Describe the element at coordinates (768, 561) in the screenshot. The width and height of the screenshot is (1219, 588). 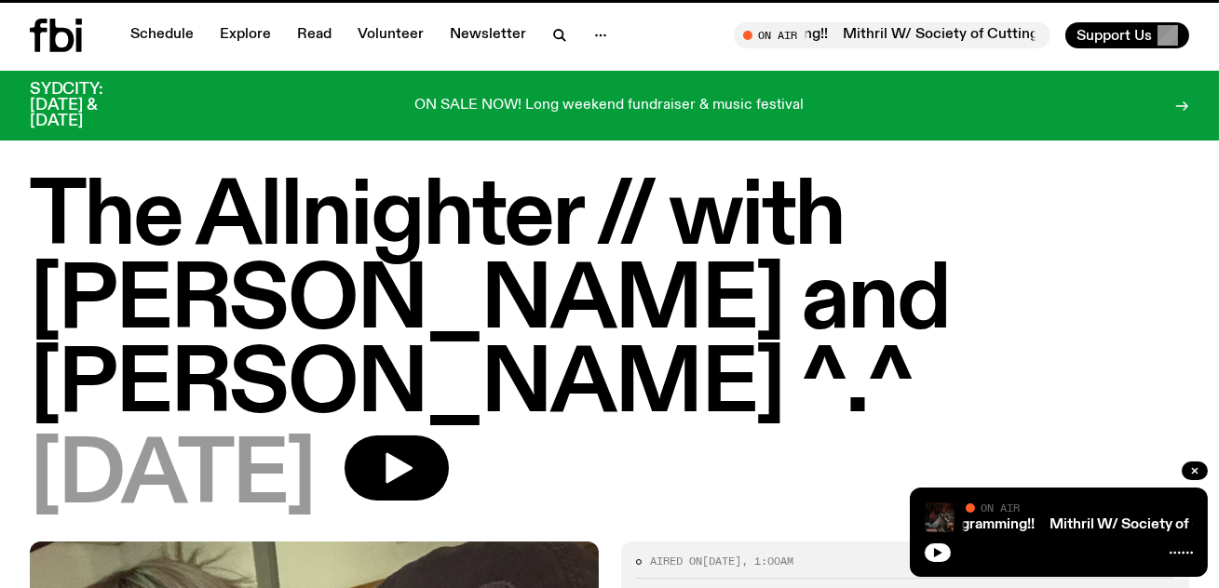
I see `span: , 1:00am` at that location.